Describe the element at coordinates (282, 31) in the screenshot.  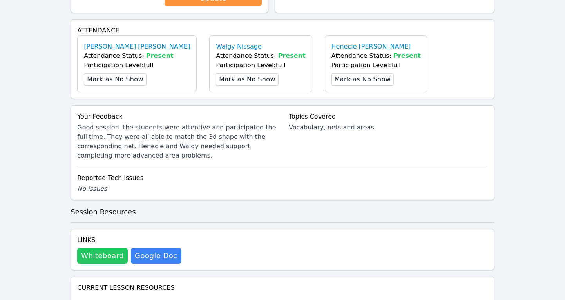
I see `h4: Attendance` at that location.